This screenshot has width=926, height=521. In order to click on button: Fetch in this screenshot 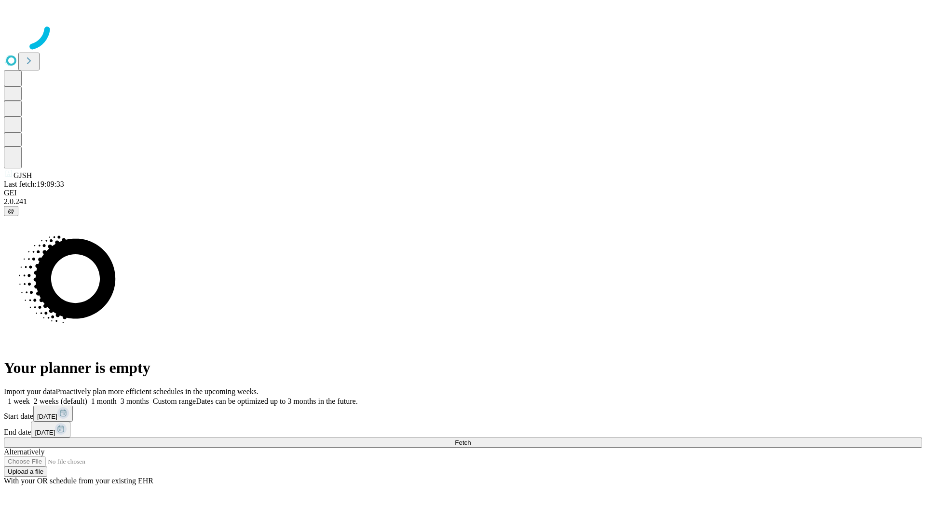, I will do `click(463, 442)`.